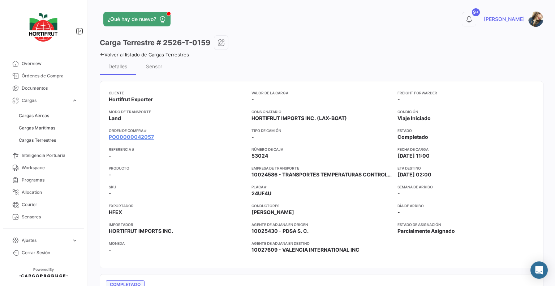 The width and height of the screenshot is (555, 286). Describe the element at coordinates (50, 180) in the screenshot. I see `span: Programas` at that location.